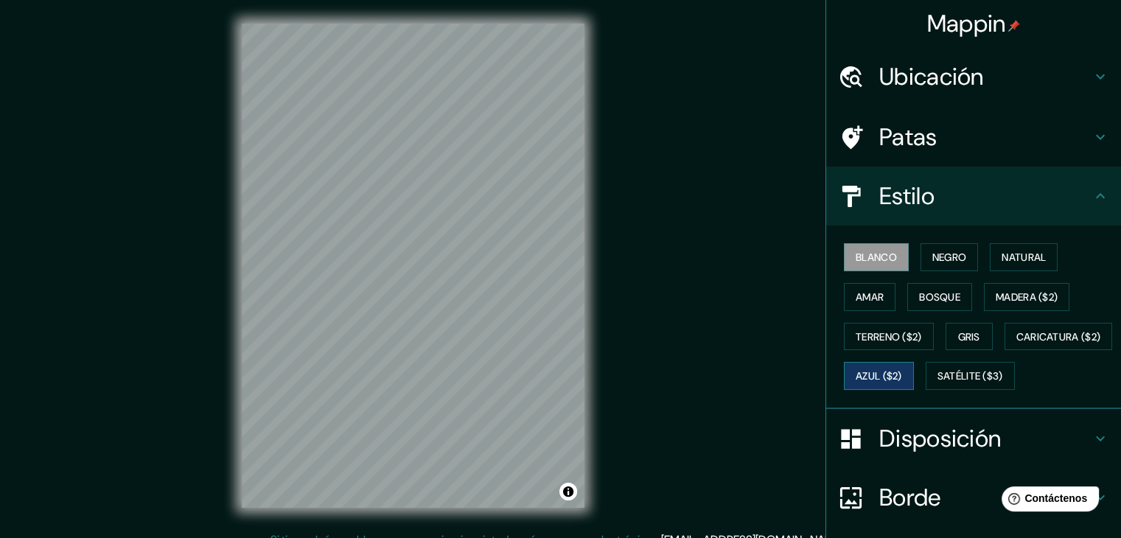 Image resolution: width=1121 pixels, height=538 pixels. What do you see at coordinates (869, 297) in the screenshot?
I see `font: Amar` at bounding box center [869, 297].